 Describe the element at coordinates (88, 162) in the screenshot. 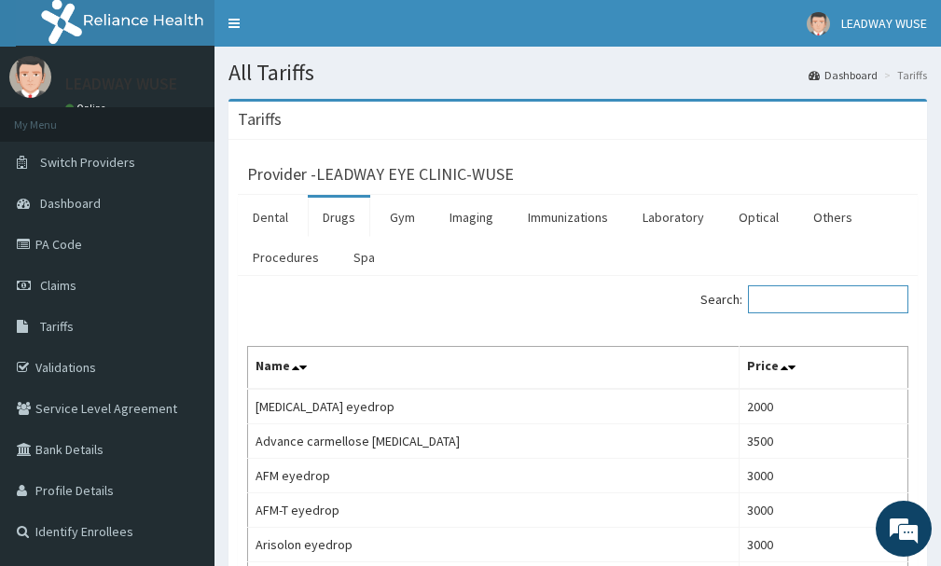

I see `span: Switch Providers` at that location.